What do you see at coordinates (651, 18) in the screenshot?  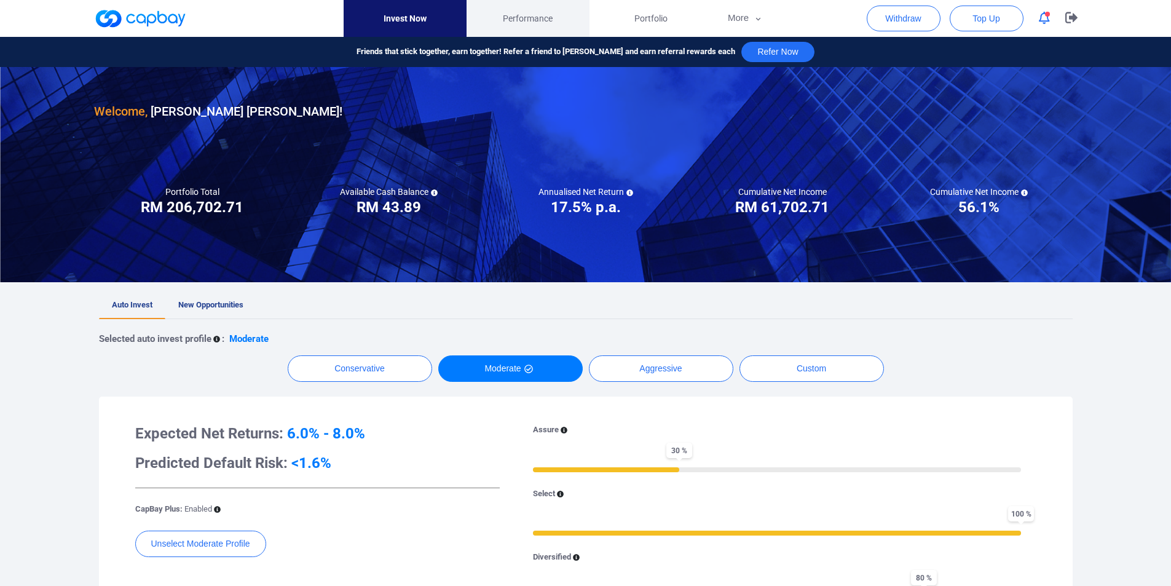 I see `span: Portfolio` at bounding box center [651, 18].